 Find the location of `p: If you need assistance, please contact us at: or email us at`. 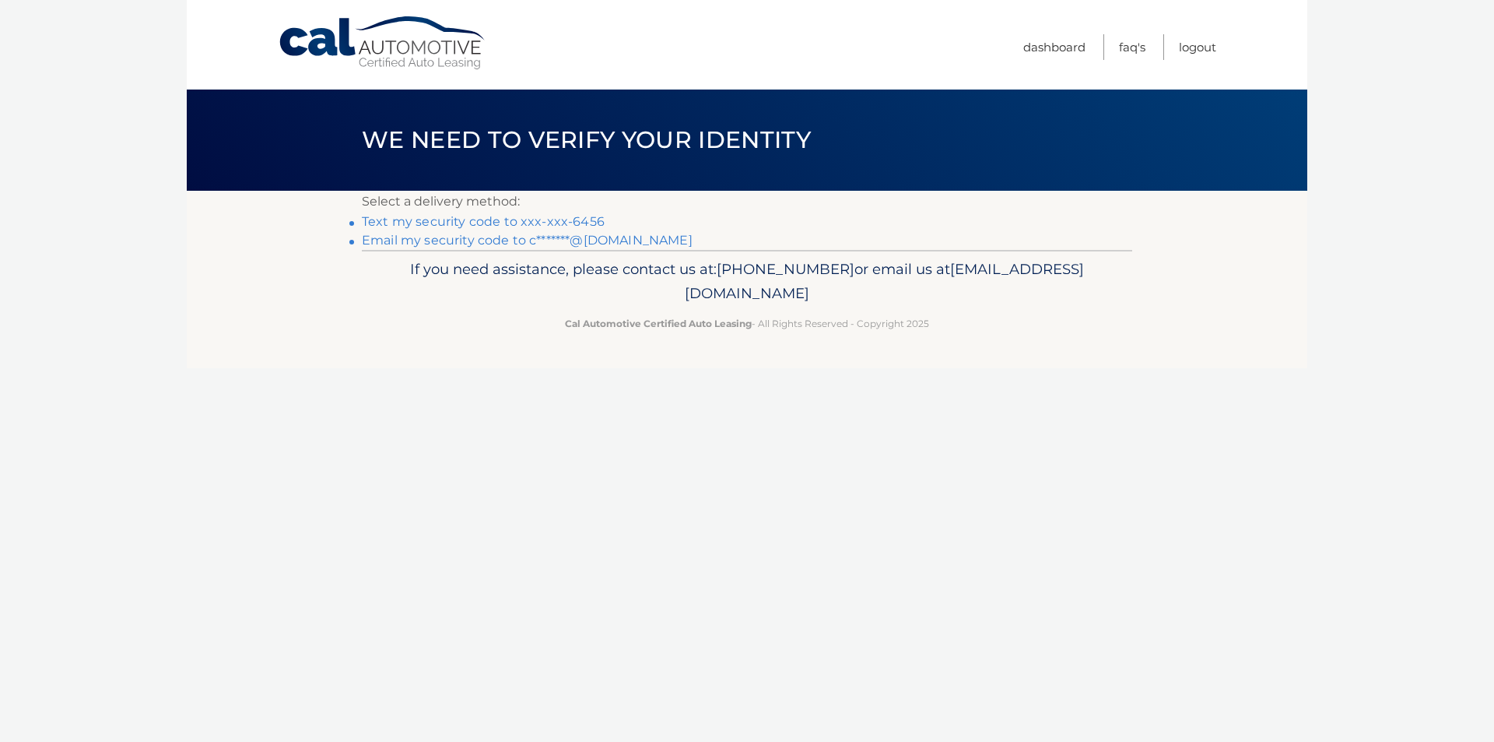

p: If you need assistance, please contact us at: or email us at is located at coordinates (747, 282).